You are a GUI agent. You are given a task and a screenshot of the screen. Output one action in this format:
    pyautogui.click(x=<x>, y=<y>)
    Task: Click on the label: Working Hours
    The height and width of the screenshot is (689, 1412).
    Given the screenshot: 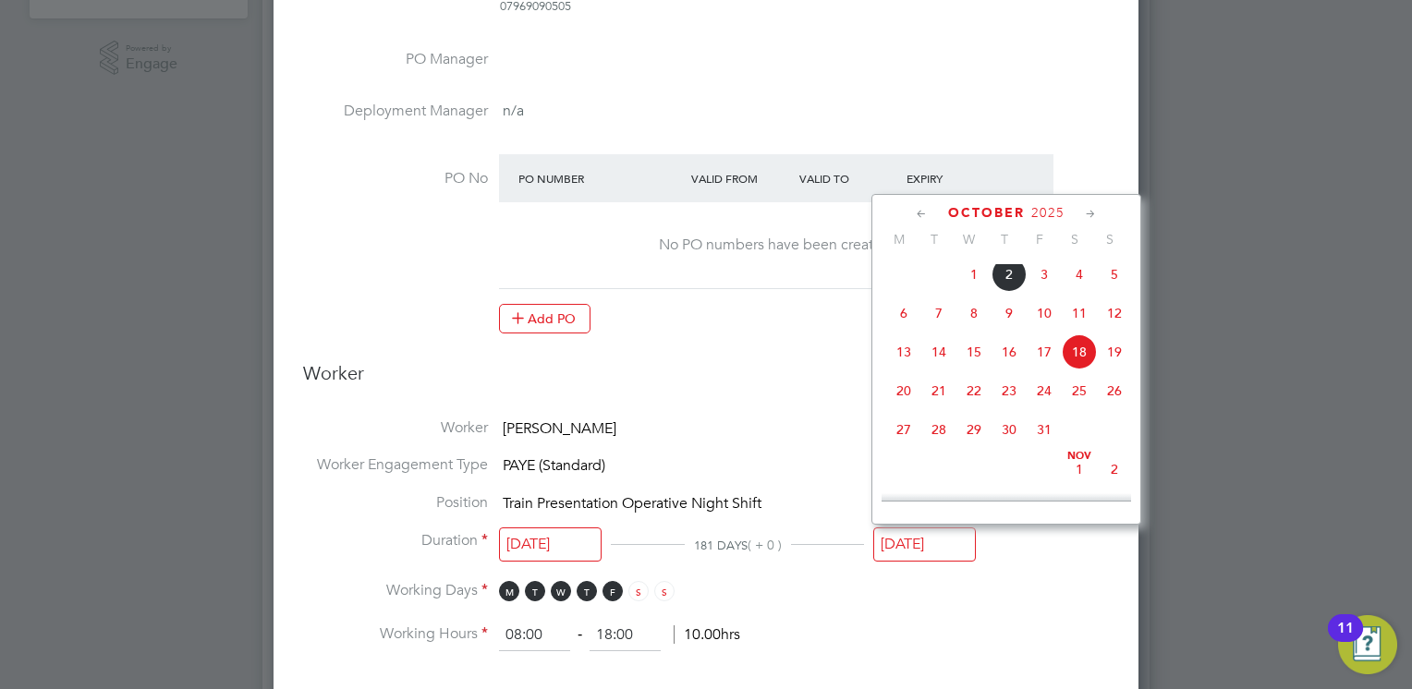 What is the action you would take?
    pyautogui.click(x=395, y=634)
    